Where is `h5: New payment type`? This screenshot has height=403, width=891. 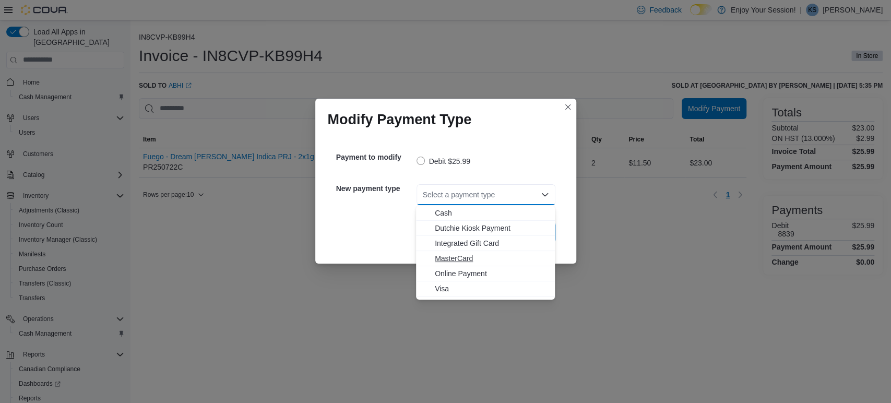 h5: New payment type is located at coordinates (375, 188).